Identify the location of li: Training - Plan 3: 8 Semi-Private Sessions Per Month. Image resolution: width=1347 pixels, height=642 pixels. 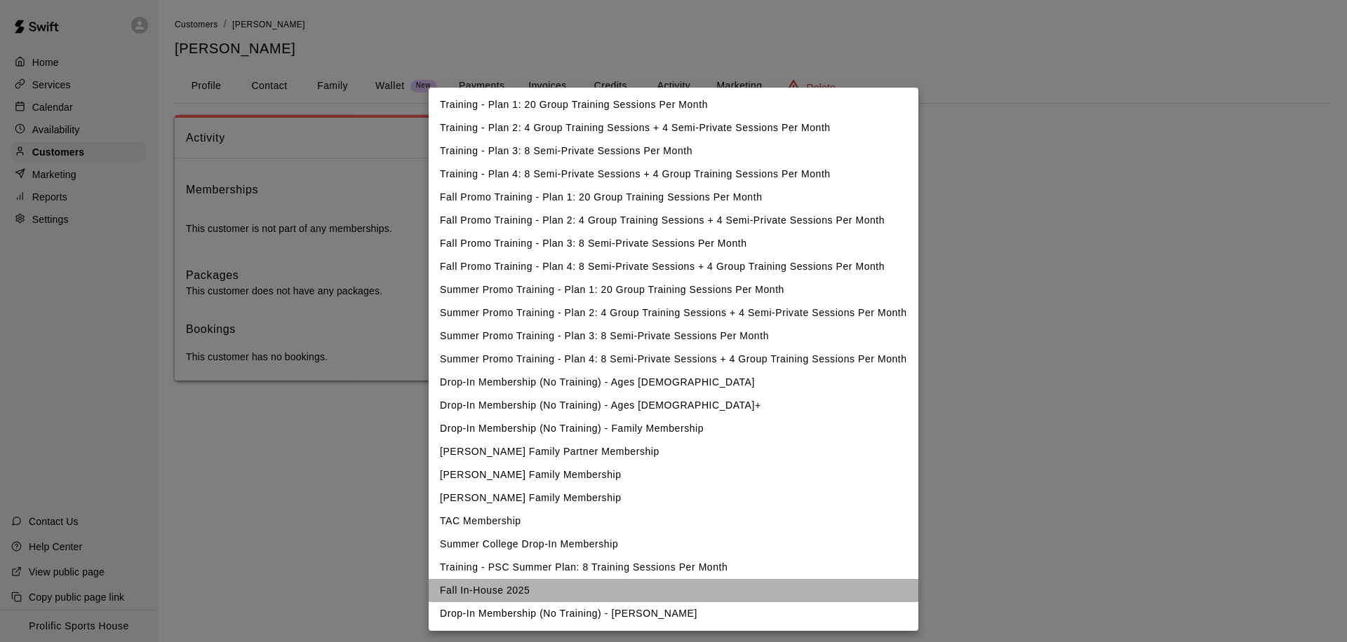
(673, 151).